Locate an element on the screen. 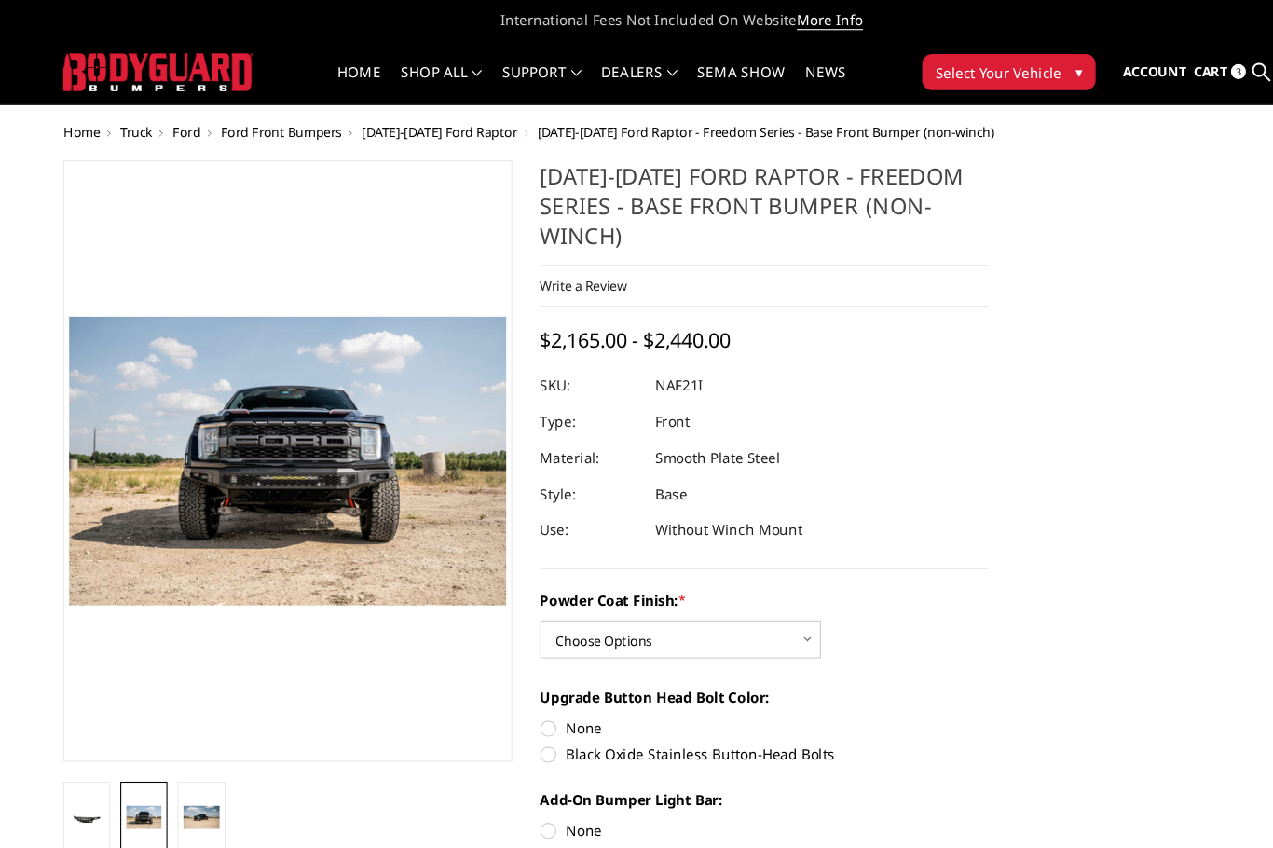 This screenshot has width=1273, height=848. dd: Without Winch Mount is located at coordinates (678, 493).